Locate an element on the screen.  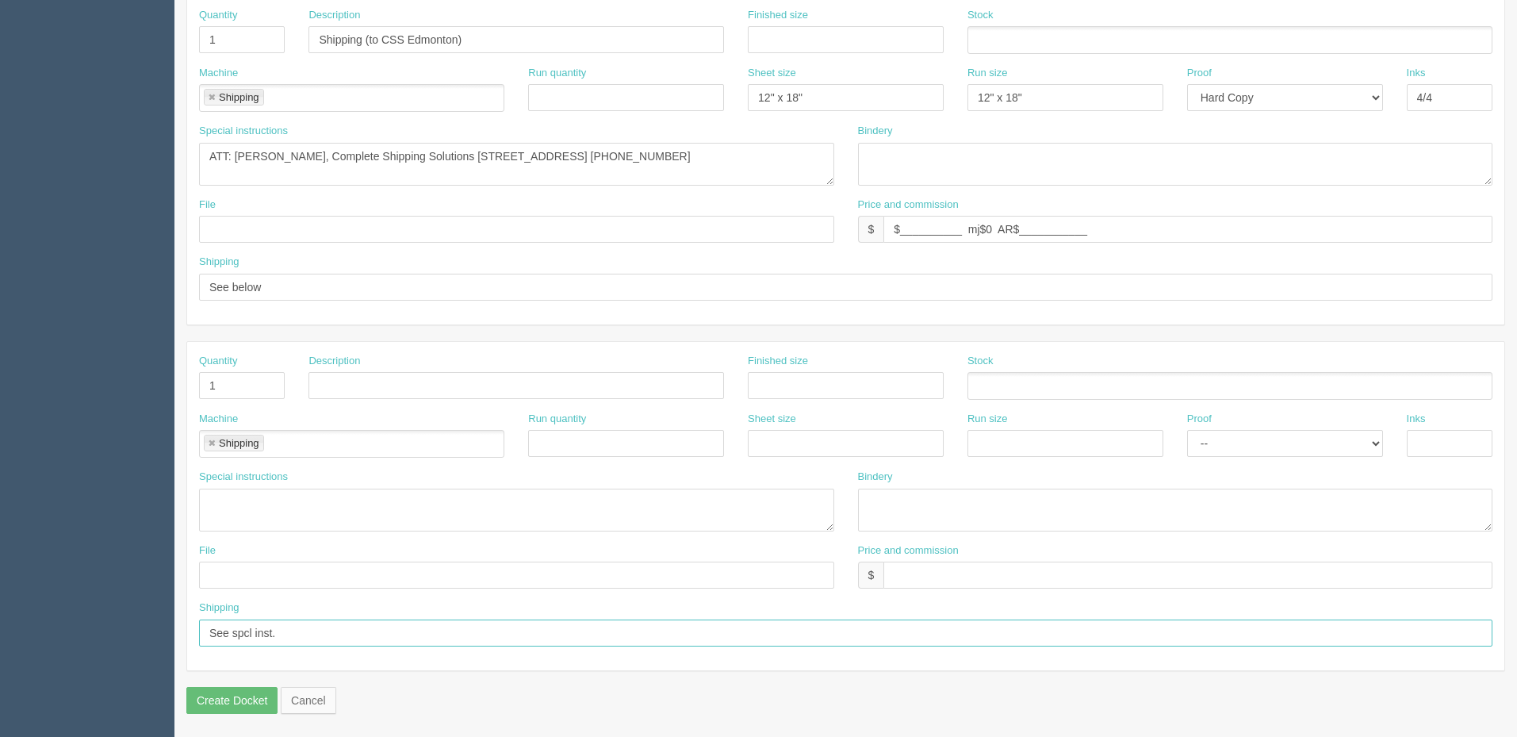
a: Cancel is located at coordinates (309, 700).